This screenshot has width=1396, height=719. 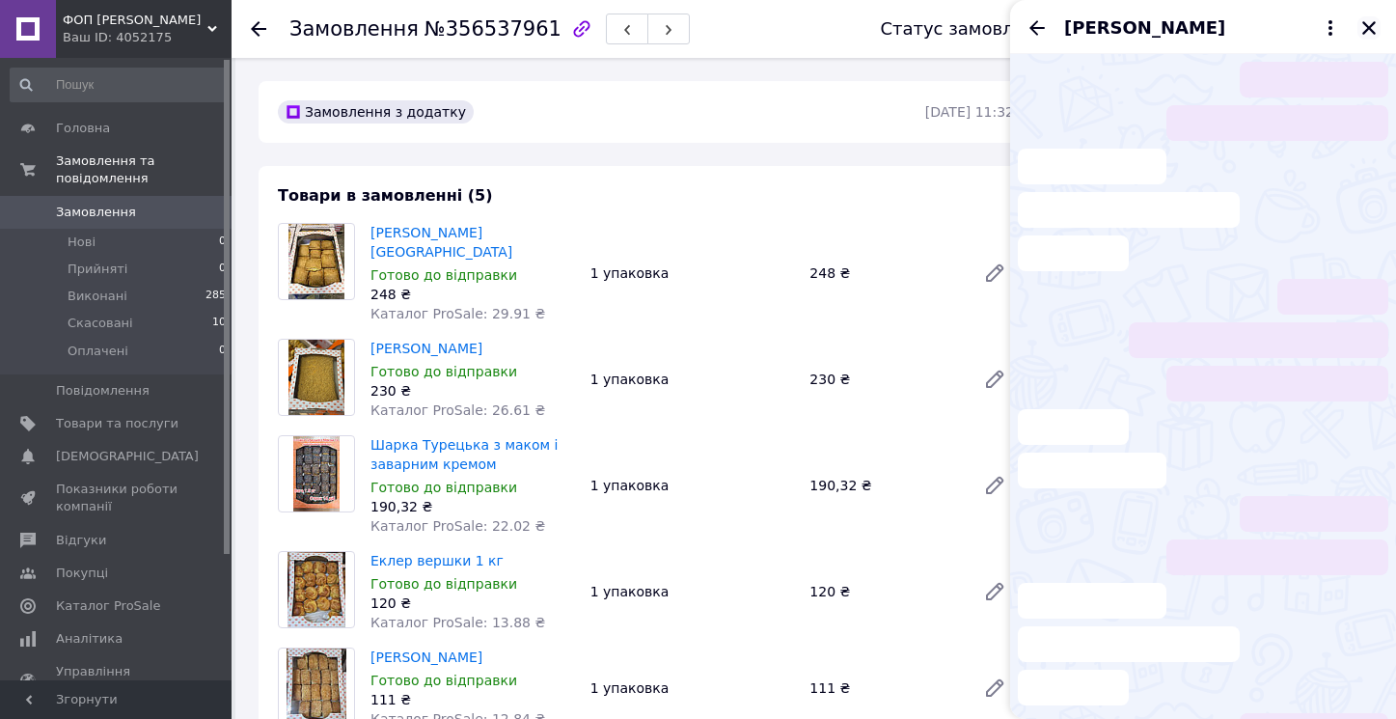 What do you see at coordinates (457, 622) in the screenshot?
I see `span: Каталог ProSale: 13.88 ₴` at bounding box center [457, 622].